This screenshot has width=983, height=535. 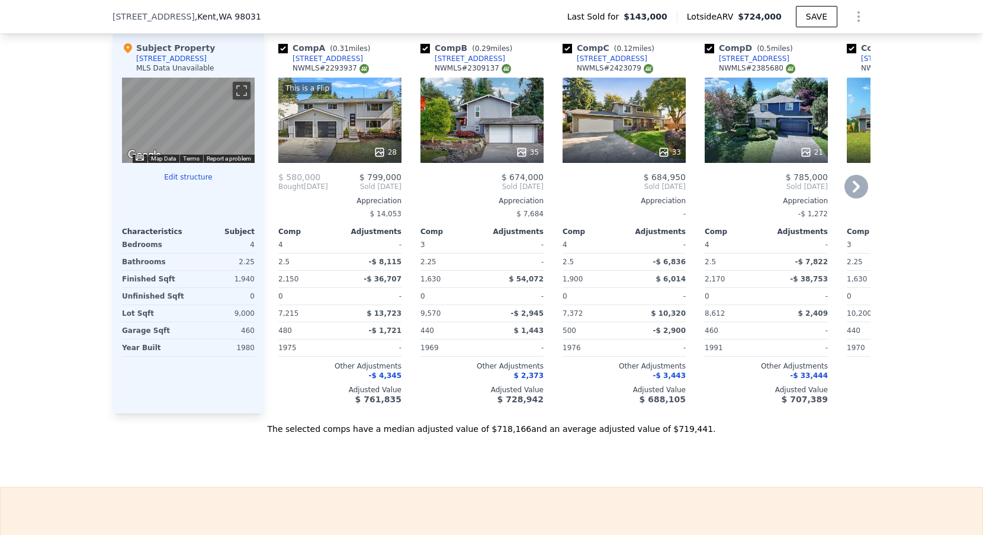 What do you see at coordinates (307, 88) in the screenshot?
I see `div: This is a Flip` at bounding box center [307, 88].